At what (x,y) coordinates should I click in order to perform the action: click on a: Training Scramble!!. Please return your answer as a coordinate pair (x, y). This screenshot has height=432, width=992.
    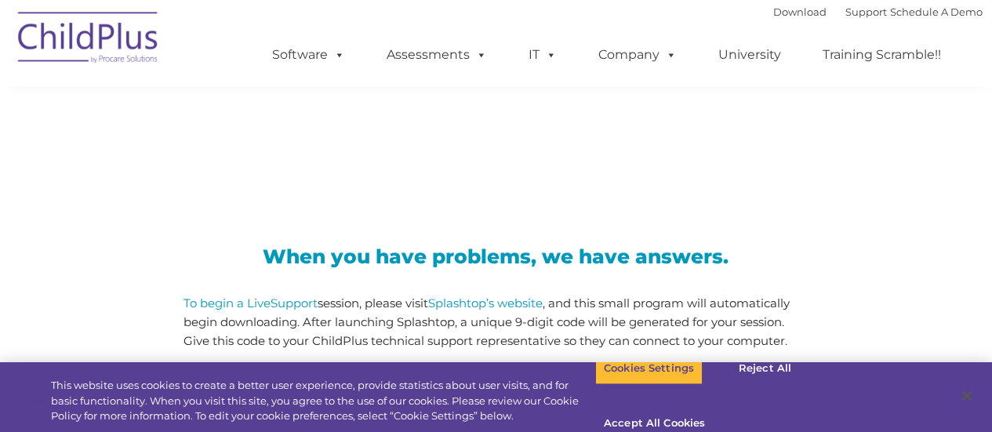
    Looking at the image, I should click on (881, 55).